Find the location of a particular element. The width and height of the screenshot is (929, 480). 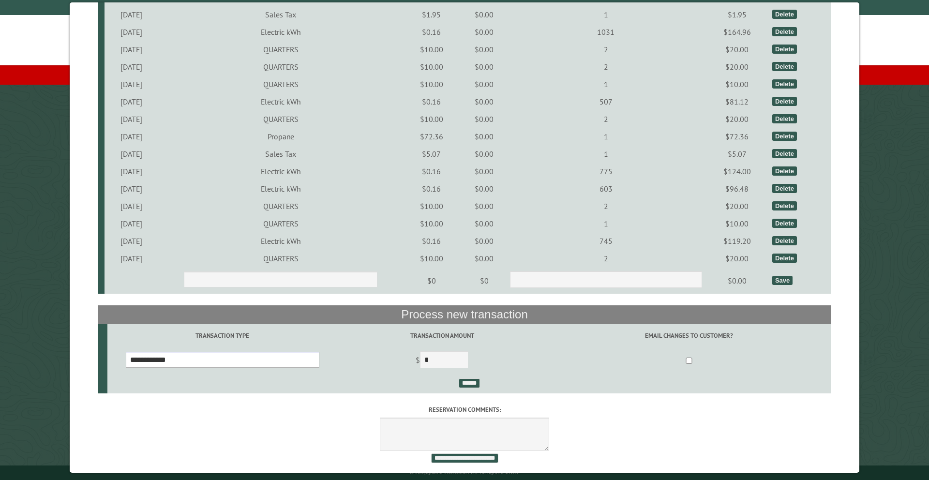

td: $164.96 is located at coordinates (737, 32).